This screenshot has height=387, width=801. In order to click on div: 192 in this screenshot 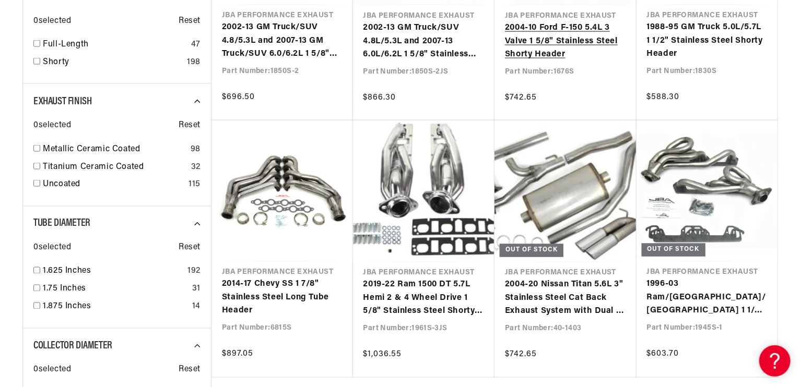, I will do `click(194, 272)`.